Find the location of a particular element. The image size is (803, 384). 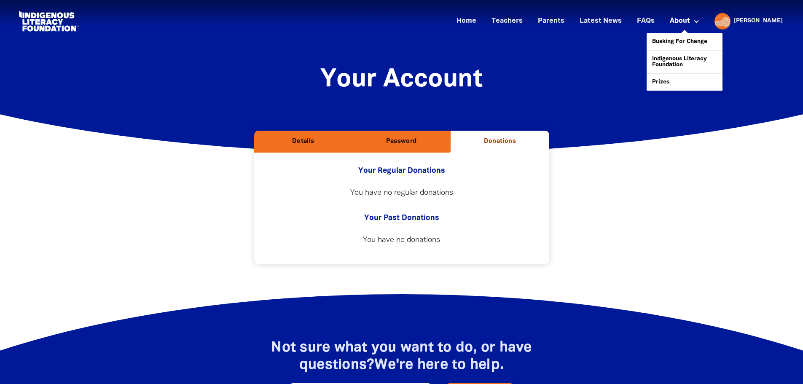

h2: Password is located at coordinates (401, 142).